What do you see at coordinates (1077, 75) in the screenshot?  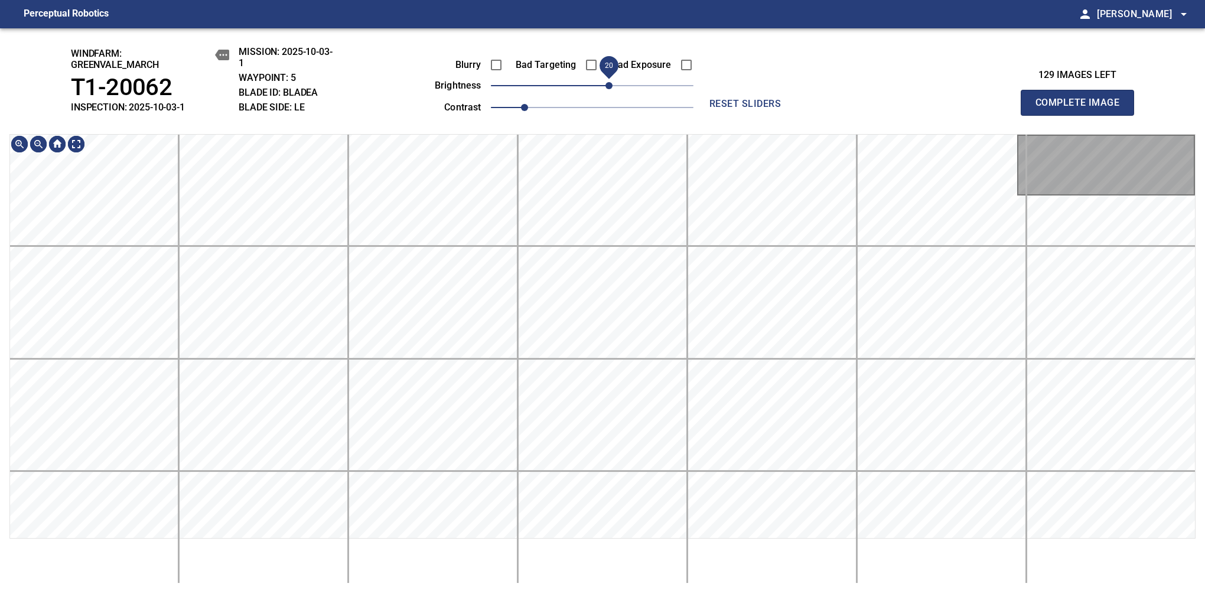 I see `h3: 129 images left` at bounding box center [1077, 75].